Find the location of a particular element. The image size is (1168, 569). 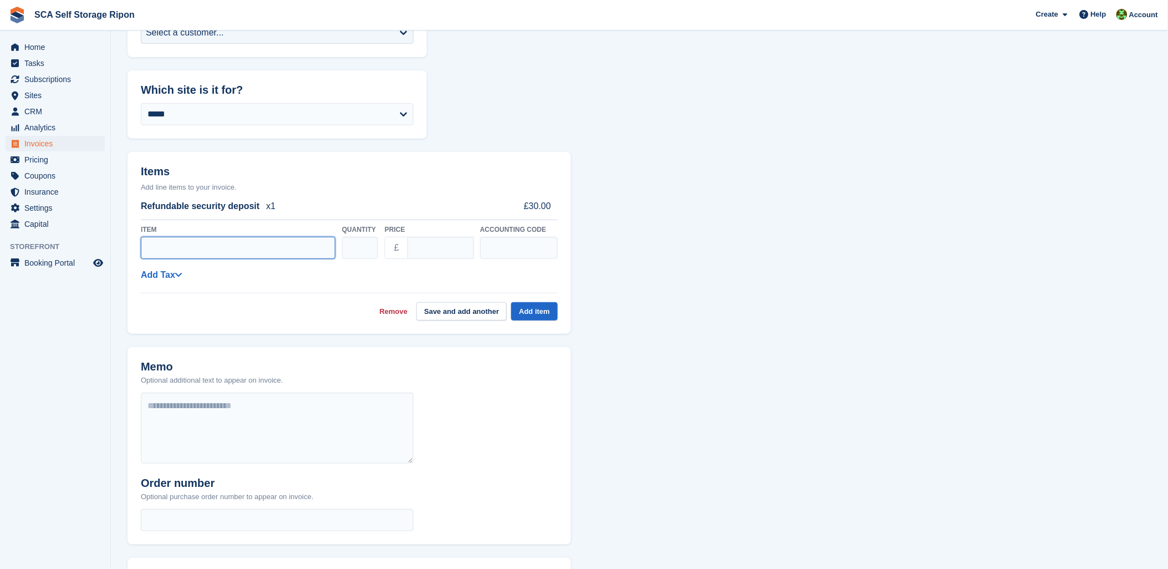

p: Optional additional text to appear on invoice. is located at coordinates (212, 380).